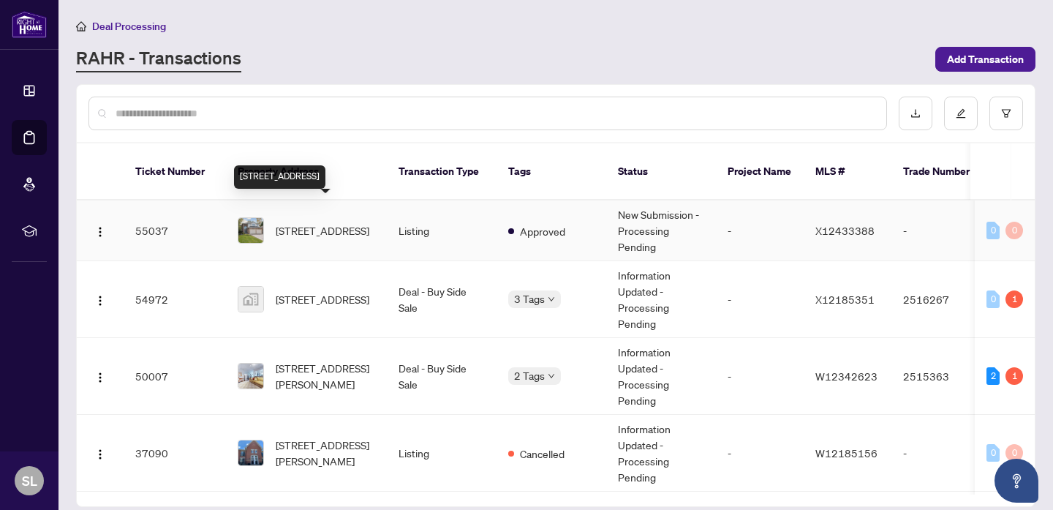 The image size is (1053, 510). What do you see at coordinates (29, 24) in the screenshot?
I see `img: logo` at bounding box center [29, 24].